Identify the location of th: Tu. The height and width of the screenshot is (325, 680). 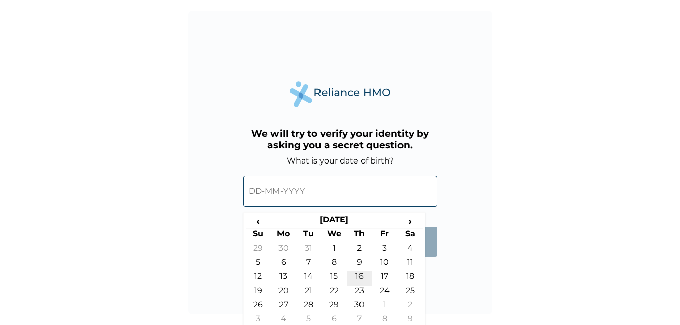
(309, 236).